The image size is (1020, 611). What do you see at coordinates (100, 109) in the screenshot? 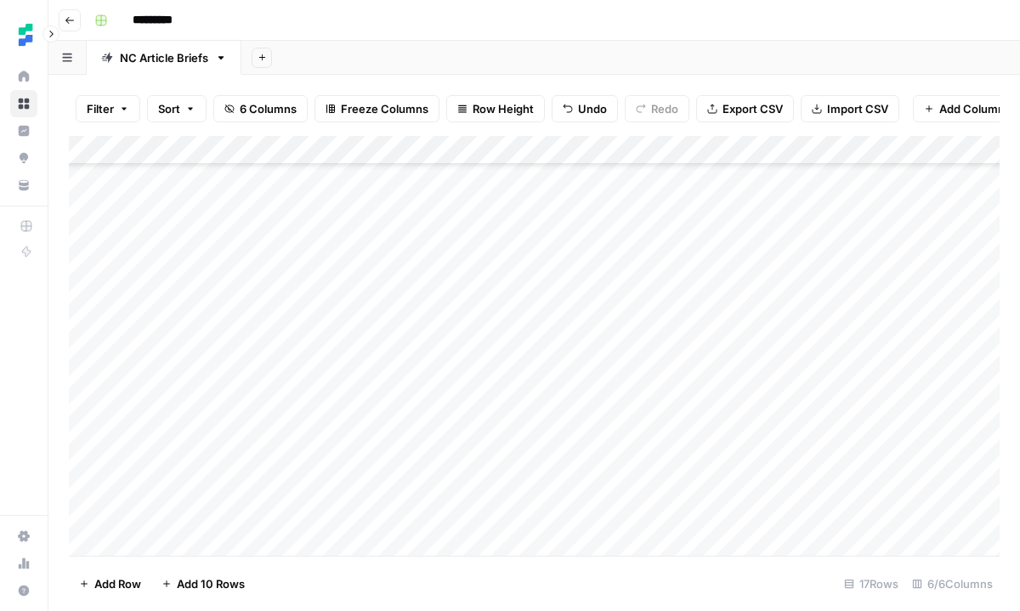
I see `span: Filter` at bounding box center [100, 109].